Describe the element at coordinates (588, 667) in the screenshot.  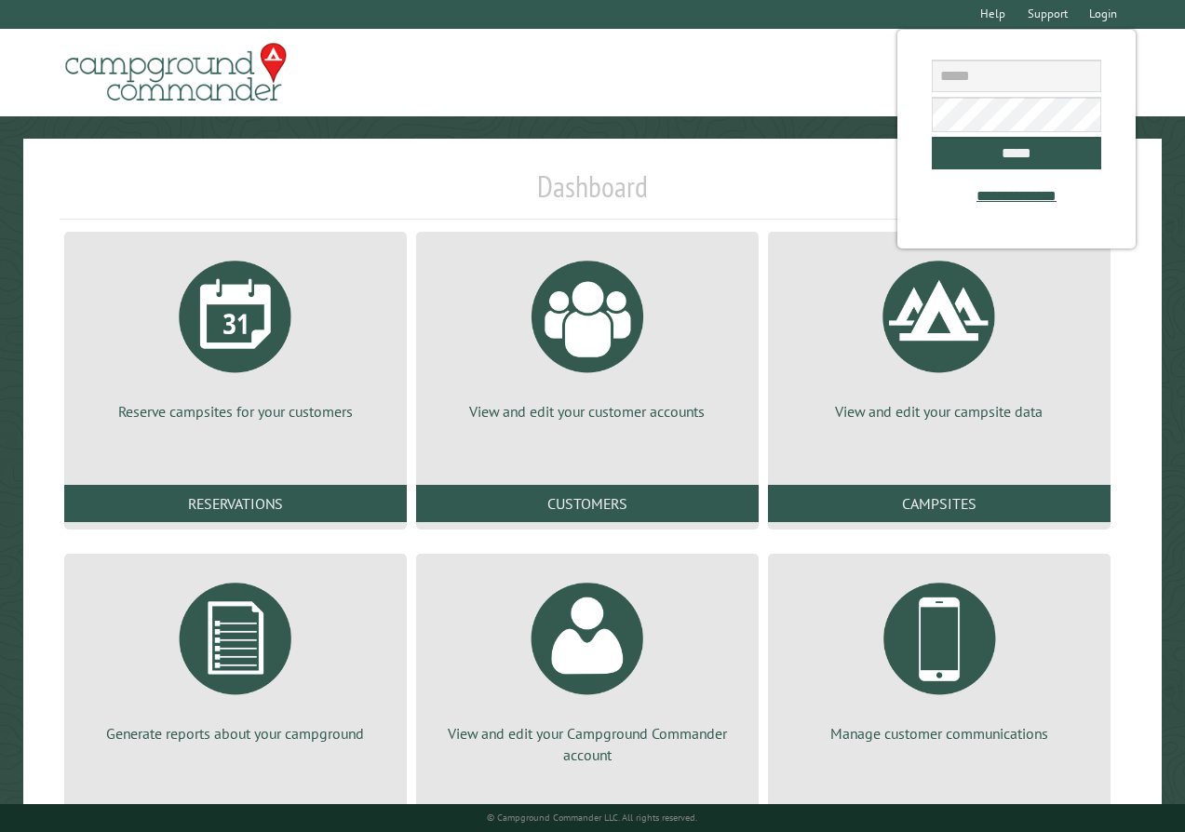
I see `a: View and edit your Campground Commander account` at that location.